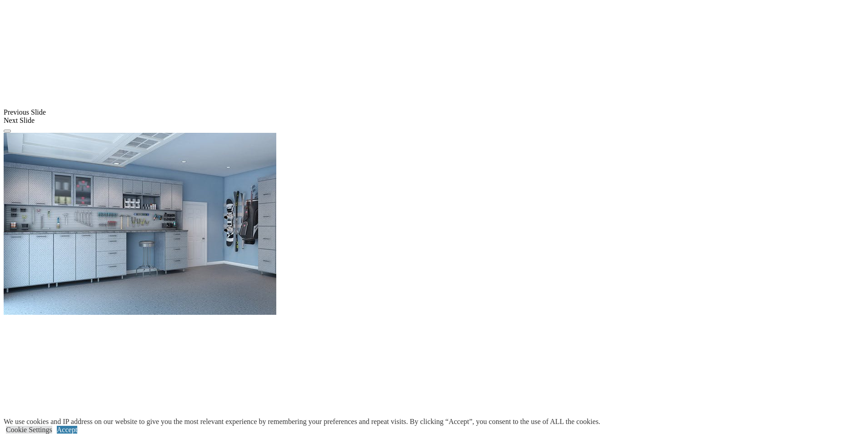 The image size is (862, 434). I want to click on a: Cookie Settings, so click(29, 429).